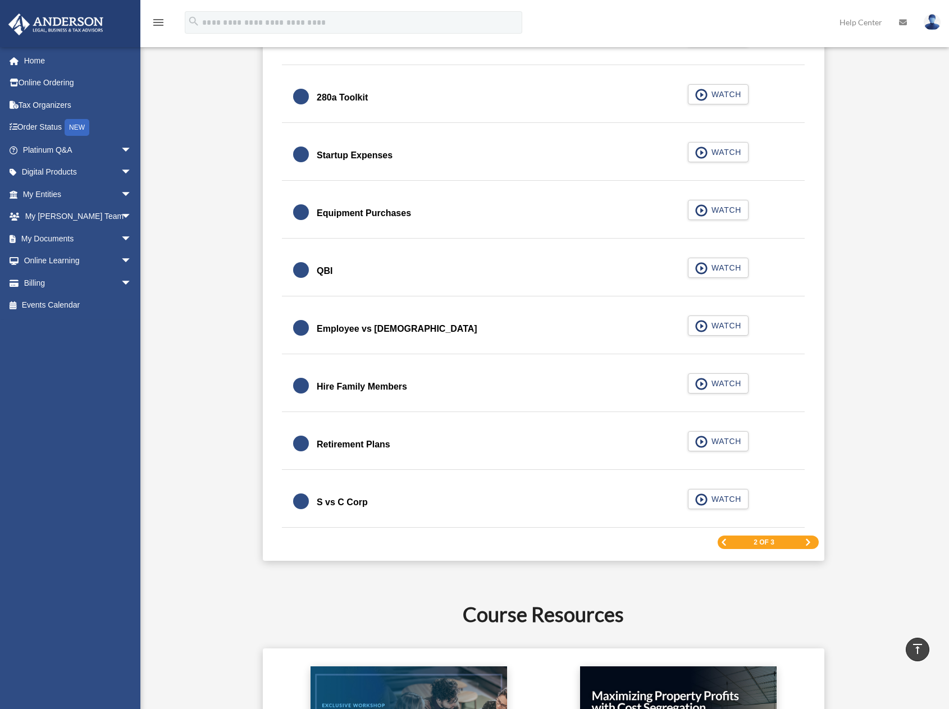 Image resolution: width=949 pixels, height=709 pixels. Describe the element at coordinates (342, 98) in the screenshot. I see `div: 280a Toolkit` at that location.